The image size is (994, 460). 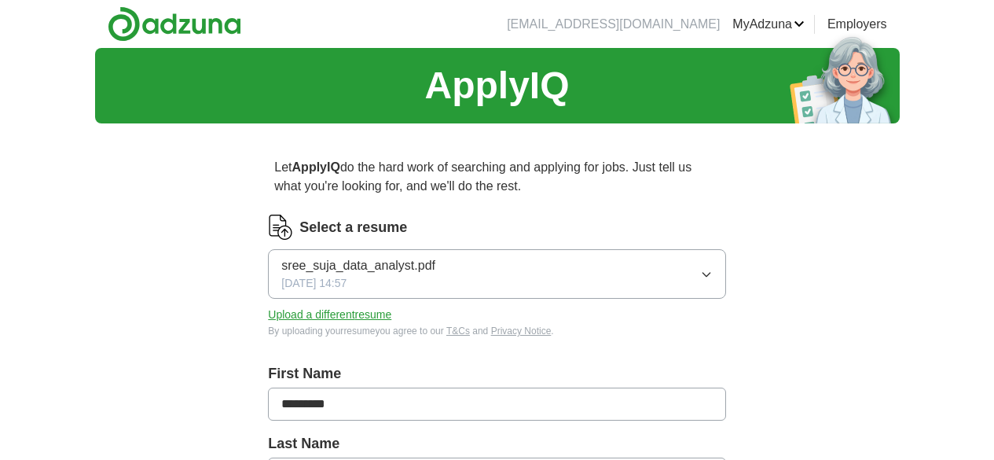 What do you see at coordinates (497, 177) in the screenshot?
I see `p: Let do the hard work of searching and applying for jobs. Just tell us what you're looking for, an...` at bounding box center [497, 177].